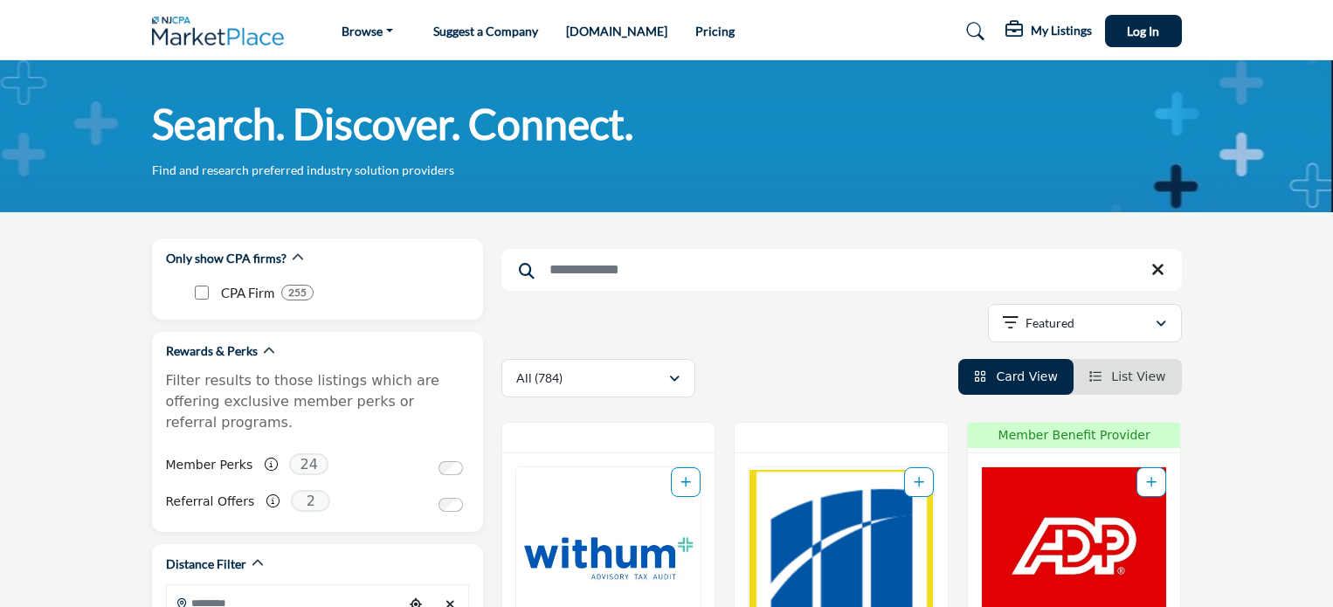 The height and width of the screenshot is (607, 1333). Describe the element at coordinates (1143, 31) in the screenshot. I see `span: Log In` at that location.